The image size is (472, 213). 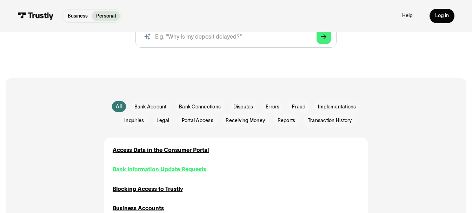 I want to click on a: Business Accounts, so click(x=138, y=209).